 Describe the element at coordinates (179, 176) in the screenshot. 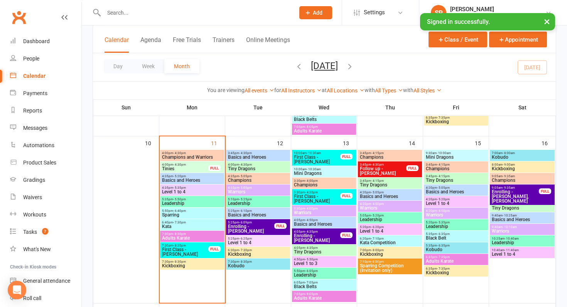

I see `span: - 5:20pm` at that location.